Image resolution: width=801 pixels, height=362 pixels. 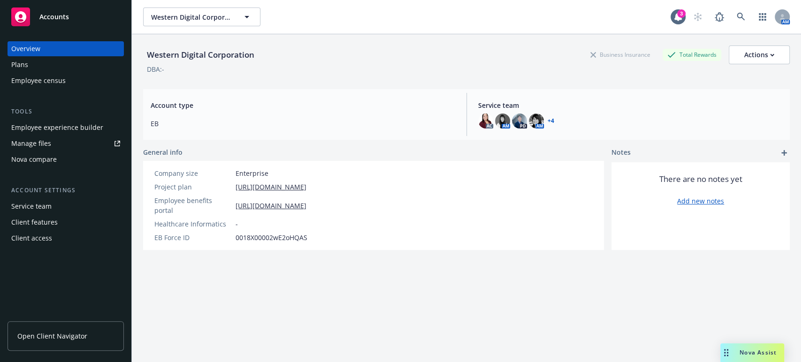 What do you see at coordinates (302, 105) in the screenshot?
I see `span: Account type` at bounding box center [302, 105].